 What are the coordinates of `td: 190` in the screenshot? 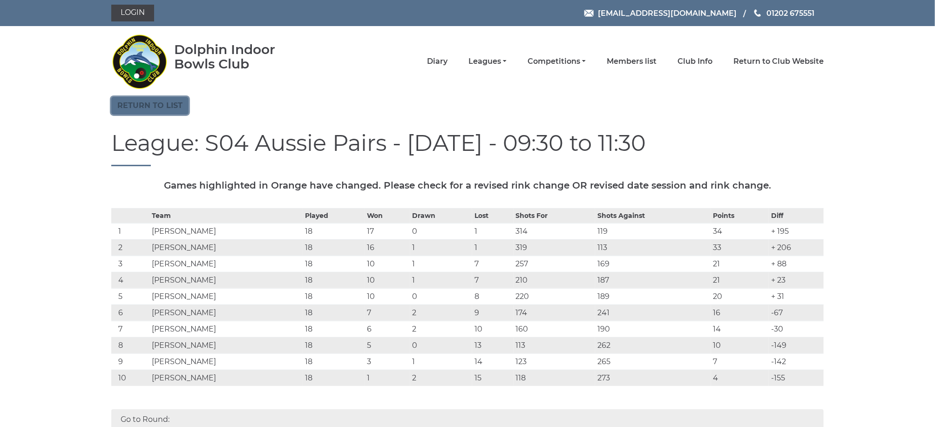 It's located at (653, 329).